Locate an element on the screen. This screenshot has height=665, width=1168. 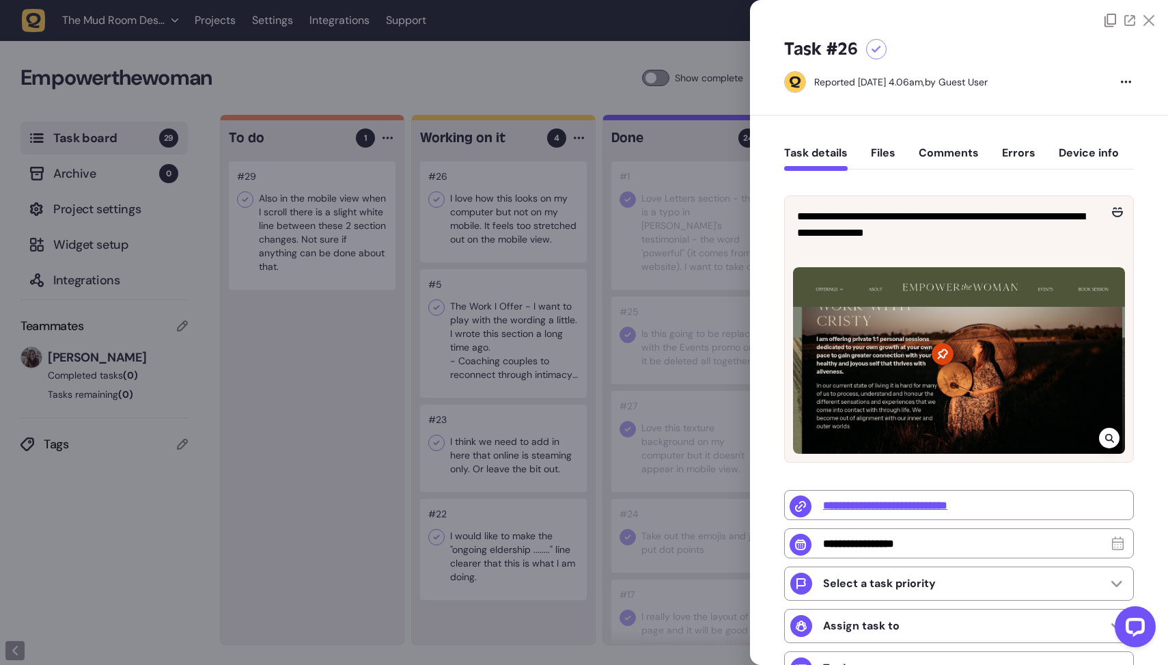
div: by Guest User is located at coordinates (901, 82).